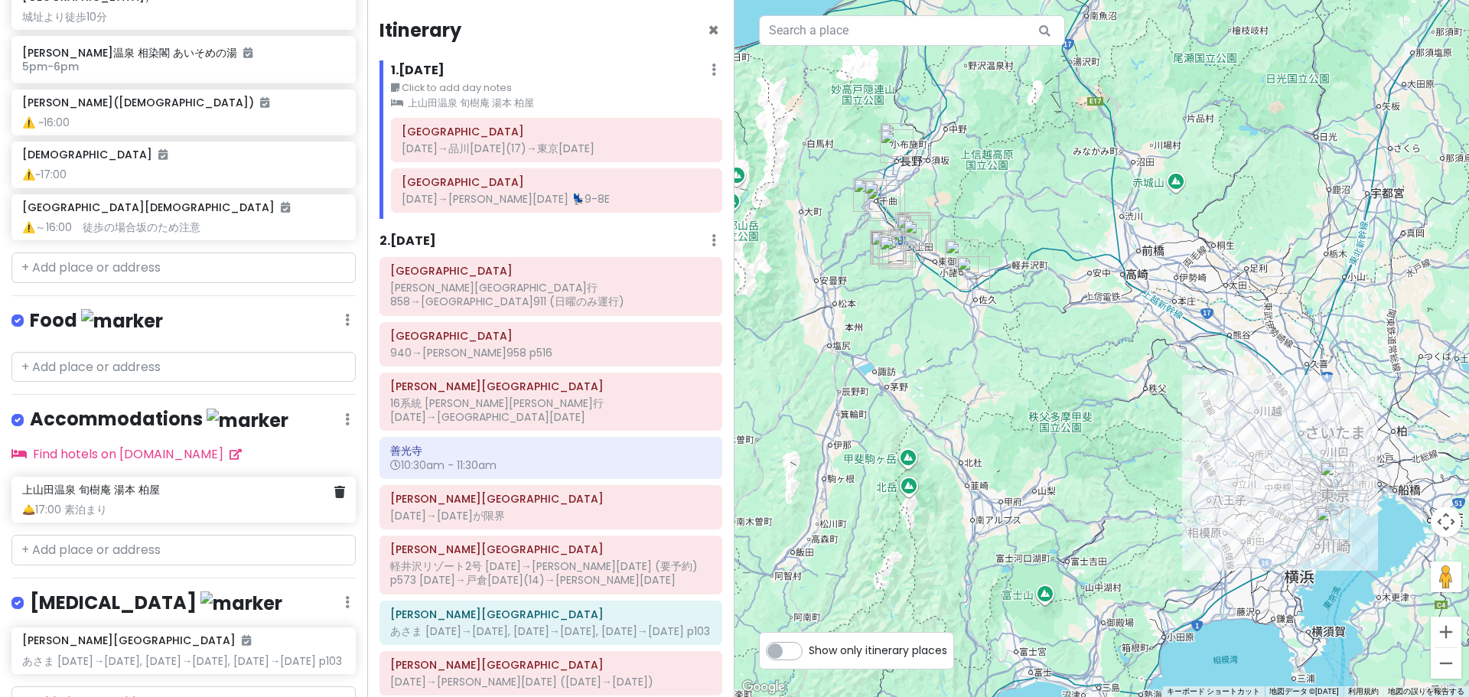 The width and height of the screenshot is (1469, 697). I want to click on div: 城址より徒歩10分, so click(183, 17).